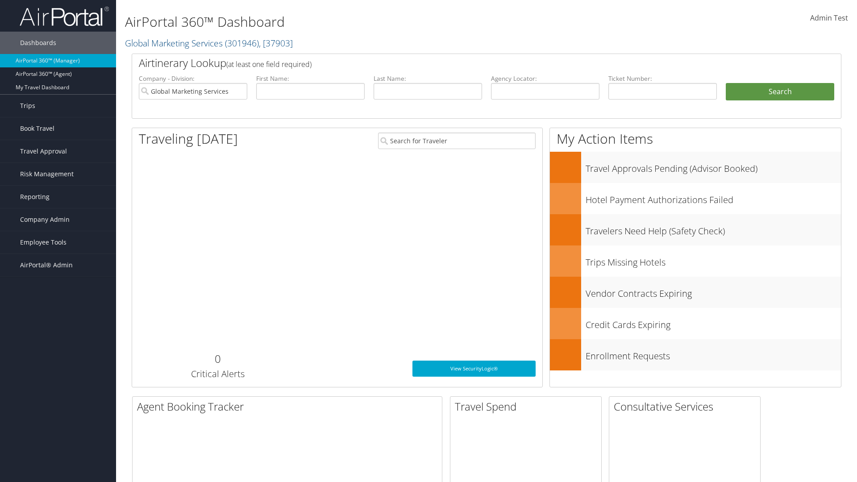 The width and height of the screenshot is (857, 482). What do you see at coordinates (457, 63) in the screenshot?
I see `h2: Airtinerary Lookup` at bounding box center [457, 63].